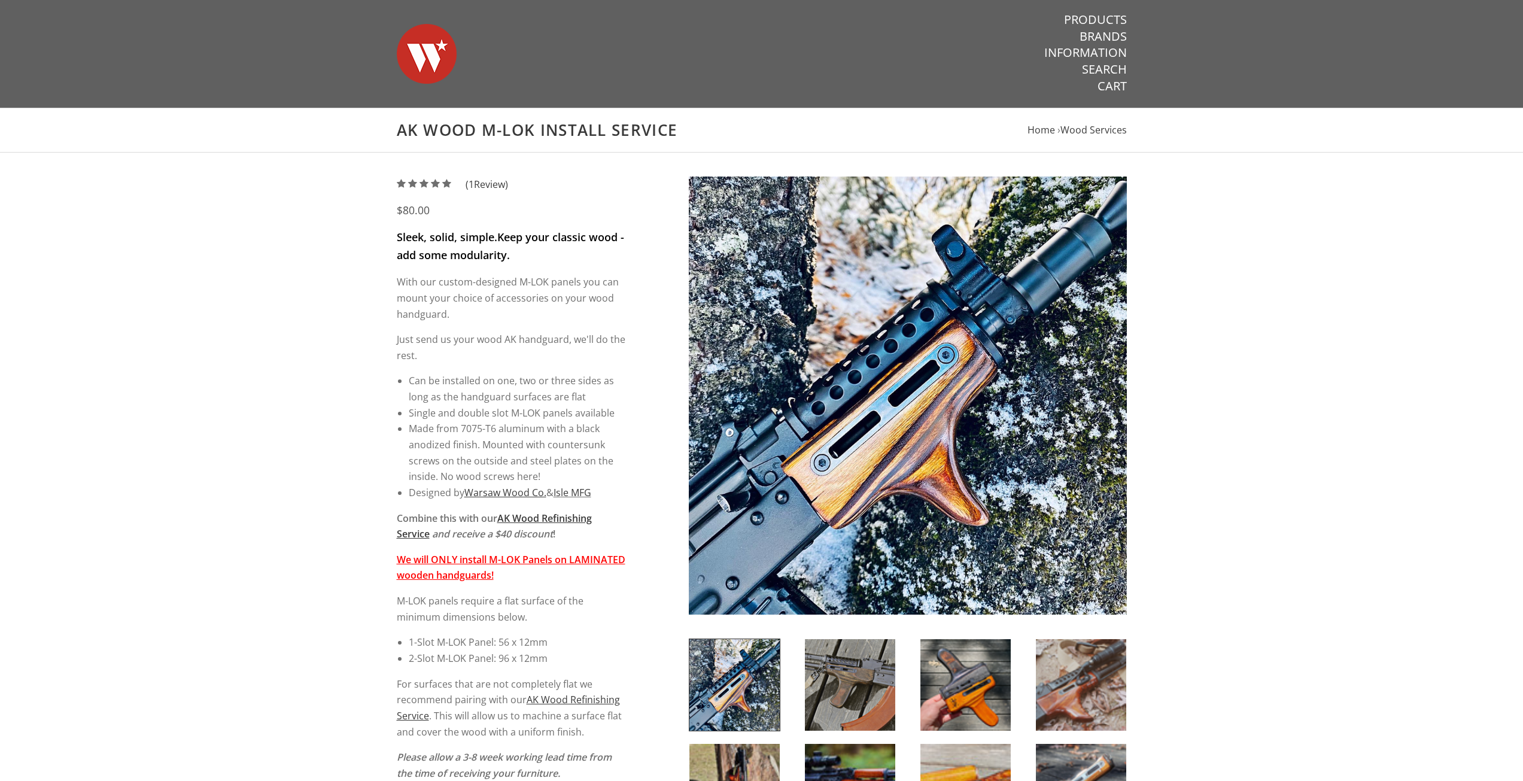 The height and width of the screenshot is (781, 1523). I want to click on p: With our custom-designed M-LOK panels you can mount your choice of accessories on your wood handg..., so click(511, 298).